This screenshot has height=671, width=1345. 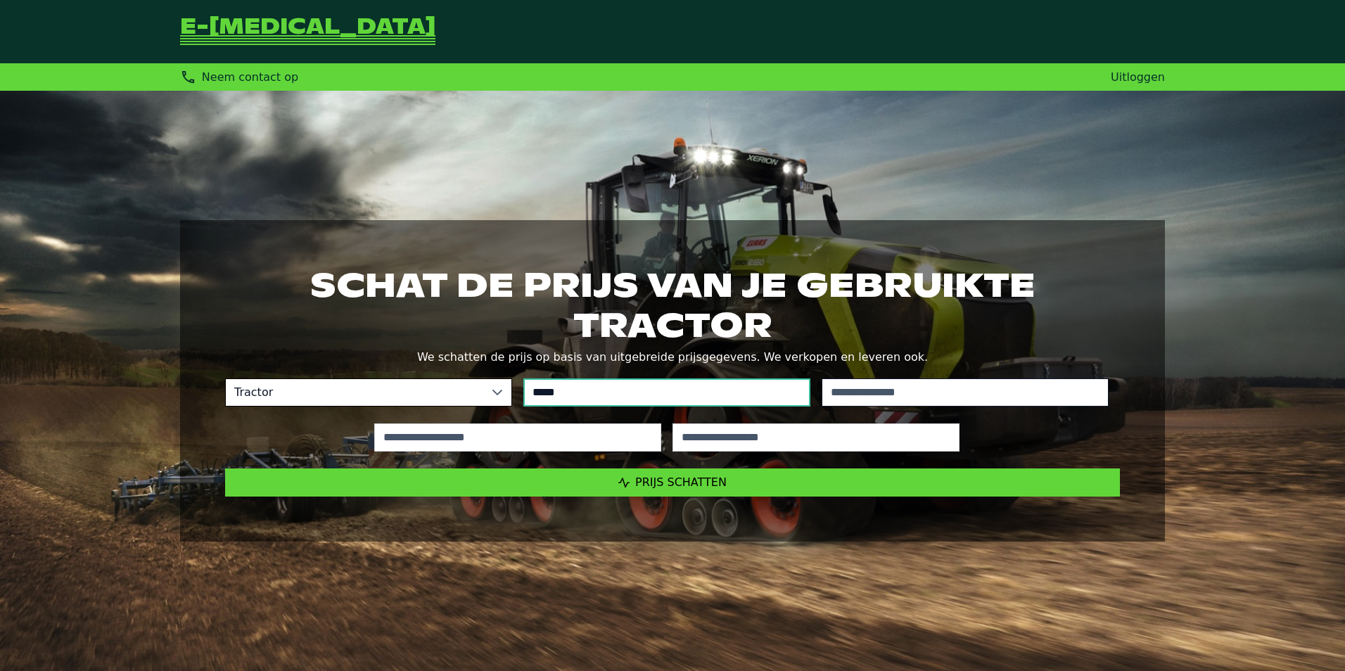 I want to click on a: Uitloggen, so click(x=1137, y=77).